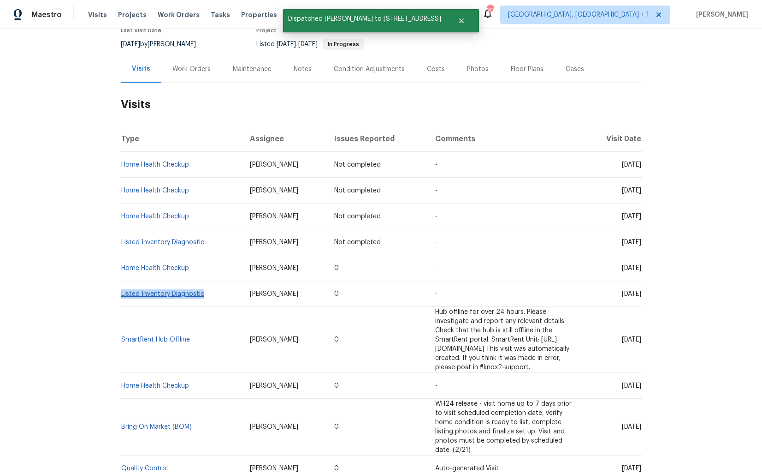 This screenshot has height=474, width=762. I want to click on span: Last Visit Date, so click(141, 30).